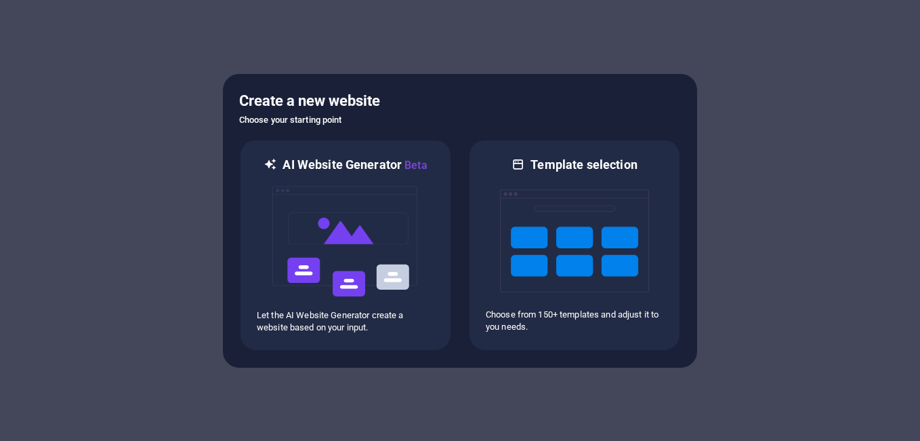 The image size is (920, 441). I want to click on h6: Template selection, so click(584, 165).